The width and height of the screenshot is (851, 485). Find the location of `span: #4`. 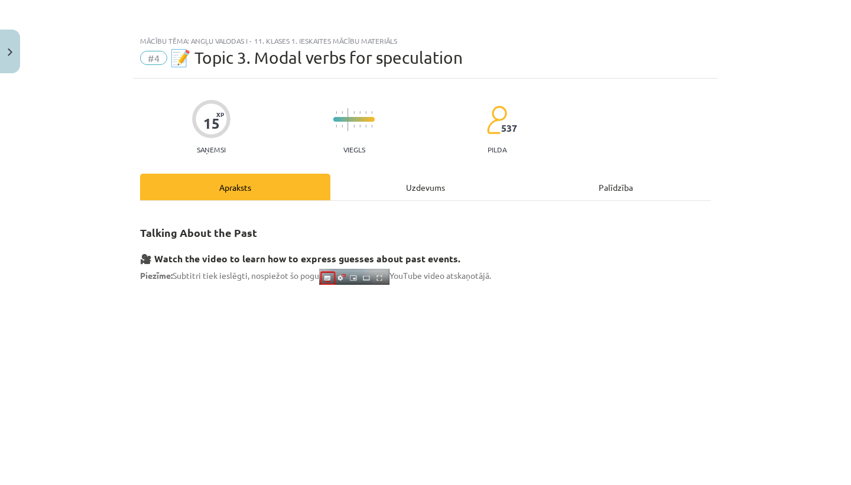

span: #4 is located at coordinates (154, 58).